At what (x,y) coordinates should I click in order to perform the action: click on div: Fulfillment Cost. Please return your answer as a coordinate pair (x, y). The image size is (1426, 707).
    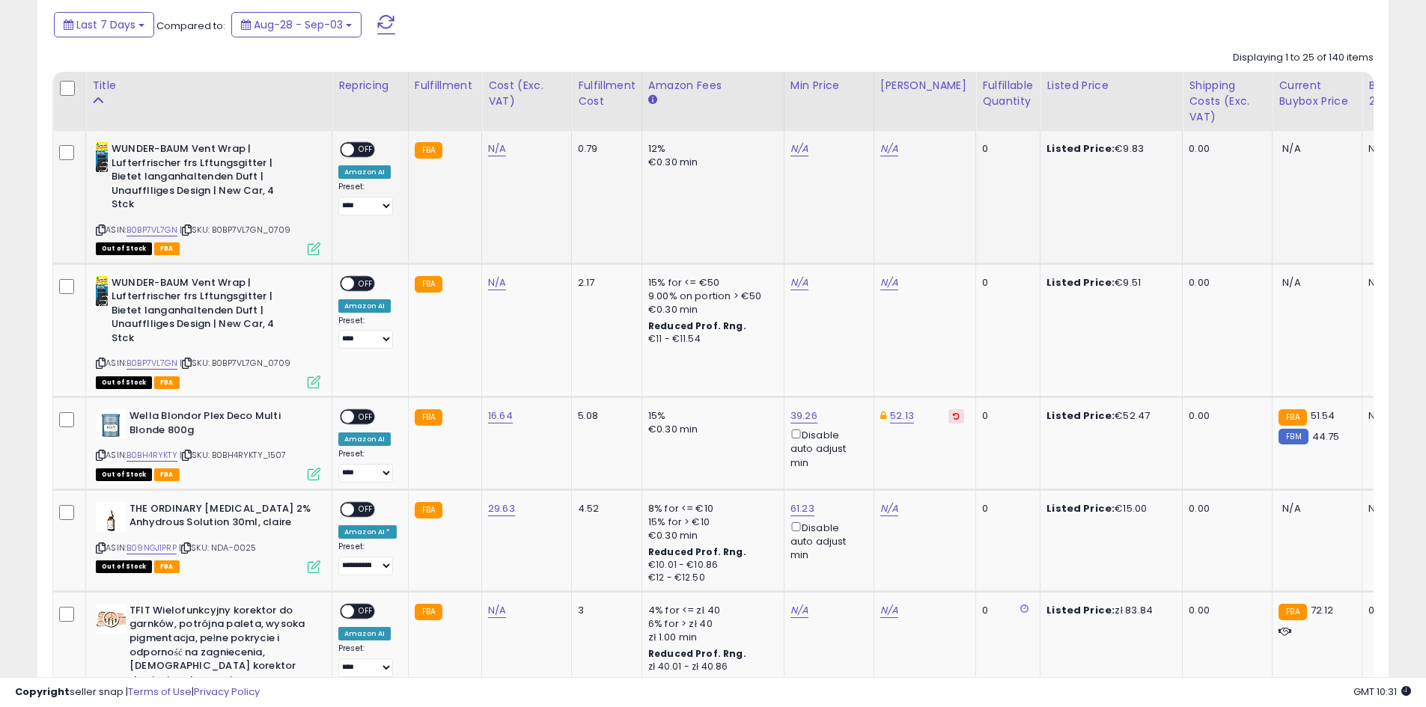
    Looking at the image, I should click on (606, 94).